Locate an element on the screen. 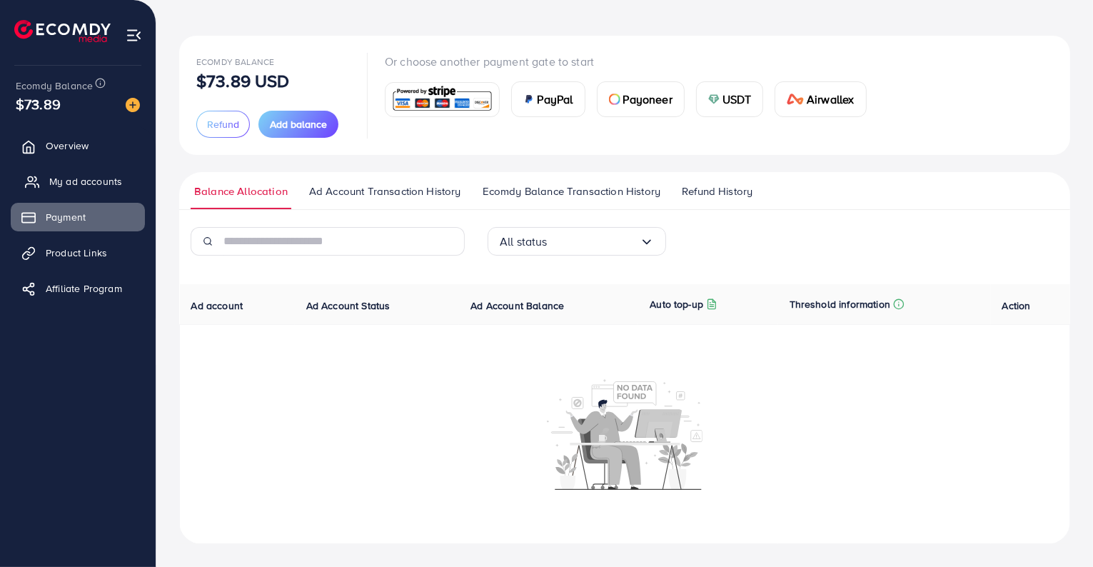 Image resolution: width=1093 pixels, height=567 pixels. a: Overview is located at coordinates (78, 146).